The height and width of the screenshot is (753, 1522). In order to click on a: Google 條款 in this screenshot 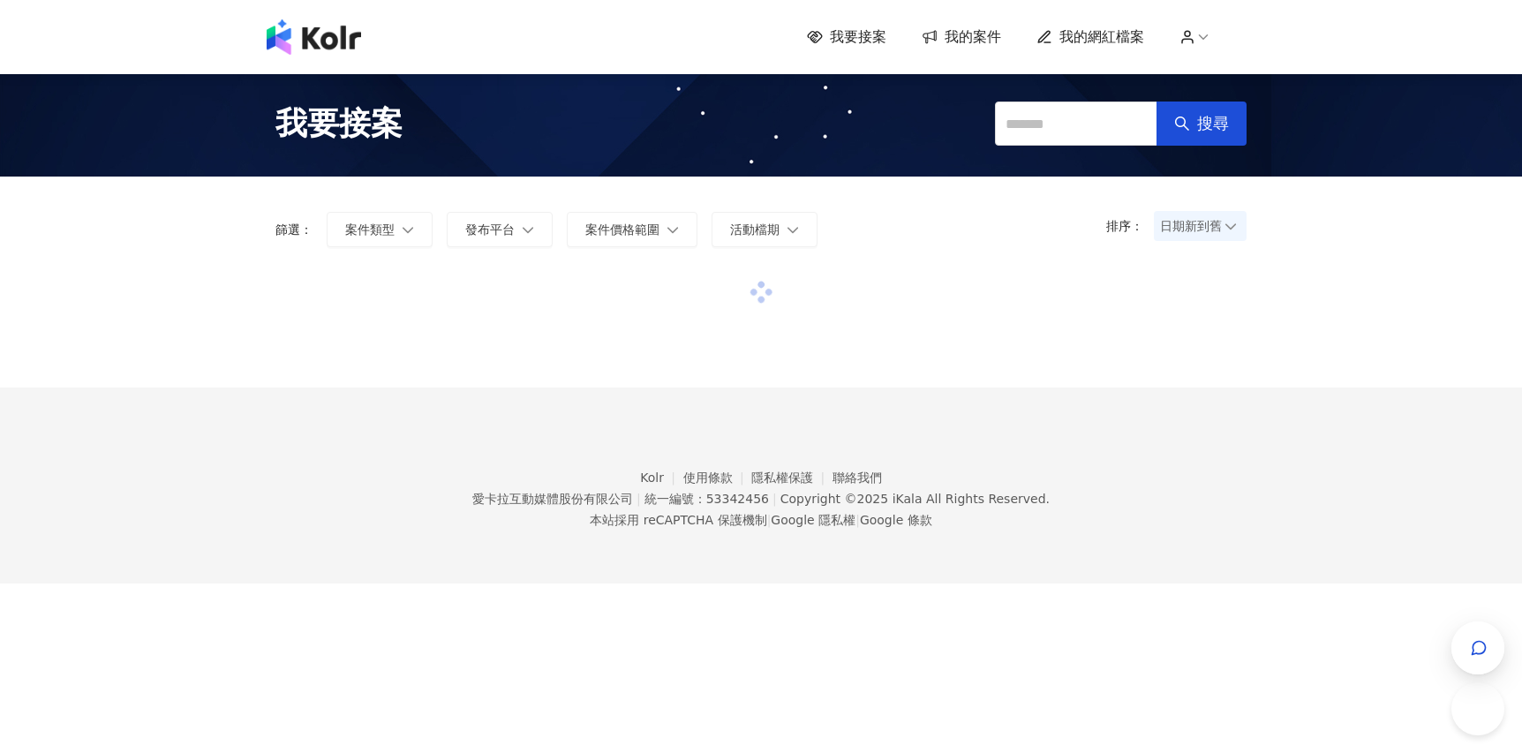, I will do `click(896, 520)`.